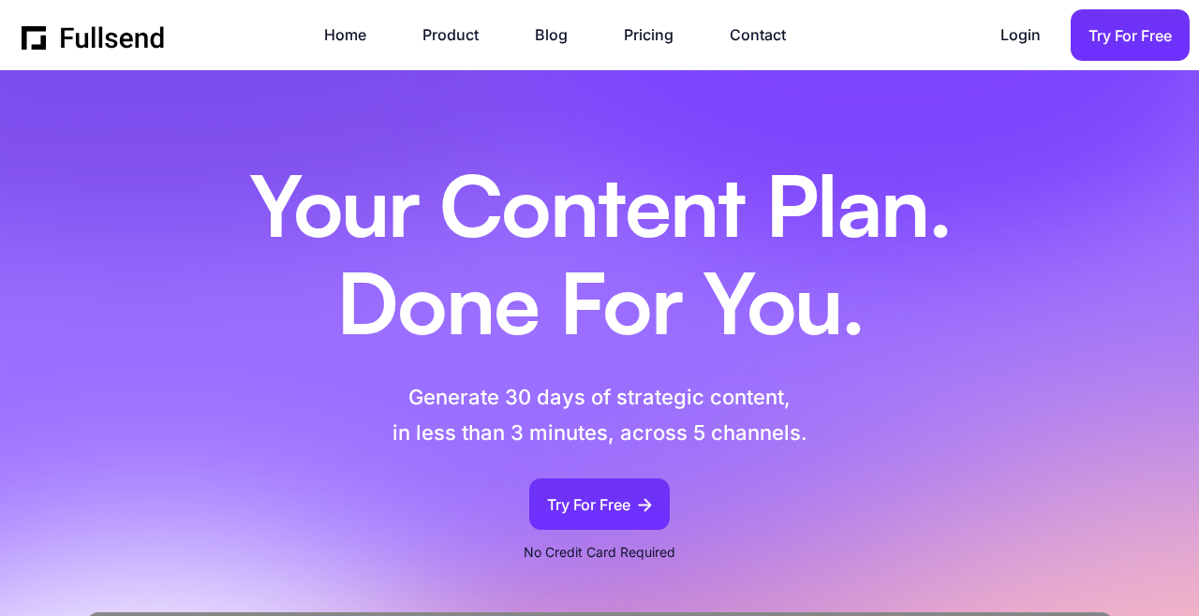  I want to click on a: Login, so click(1029, 35).